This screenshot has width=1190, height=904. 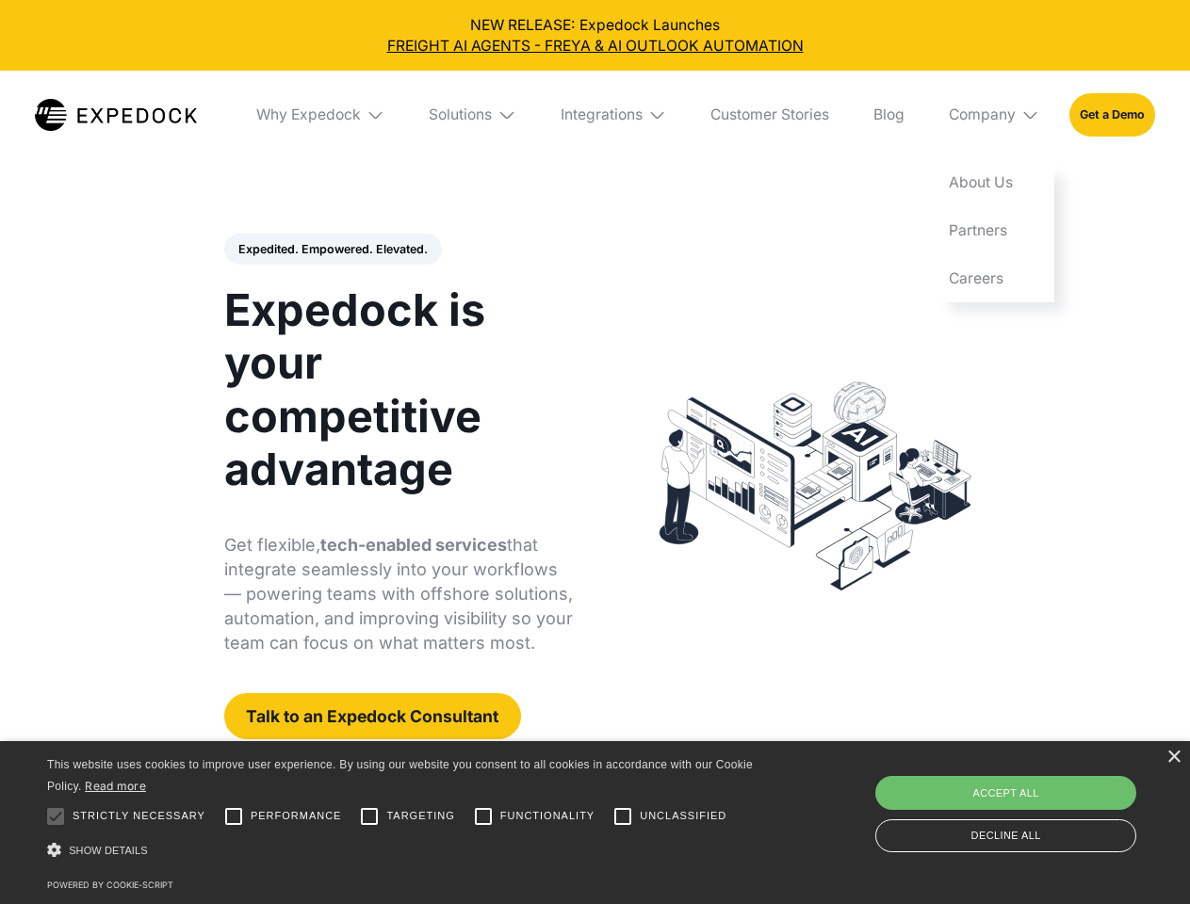 I want to click on span: Targeting, so click(x=420, y=816).